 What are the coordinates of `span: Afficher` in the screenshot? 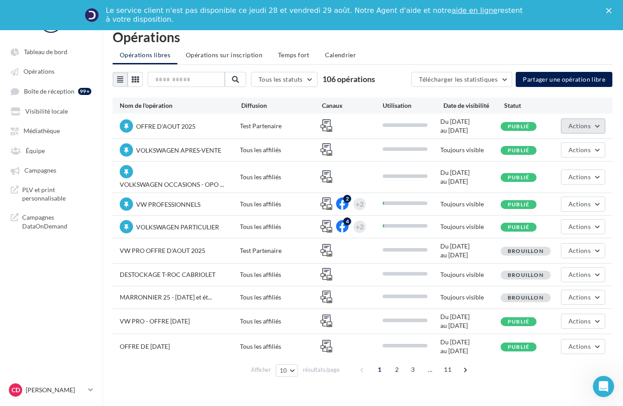 It's located at (261, 369).